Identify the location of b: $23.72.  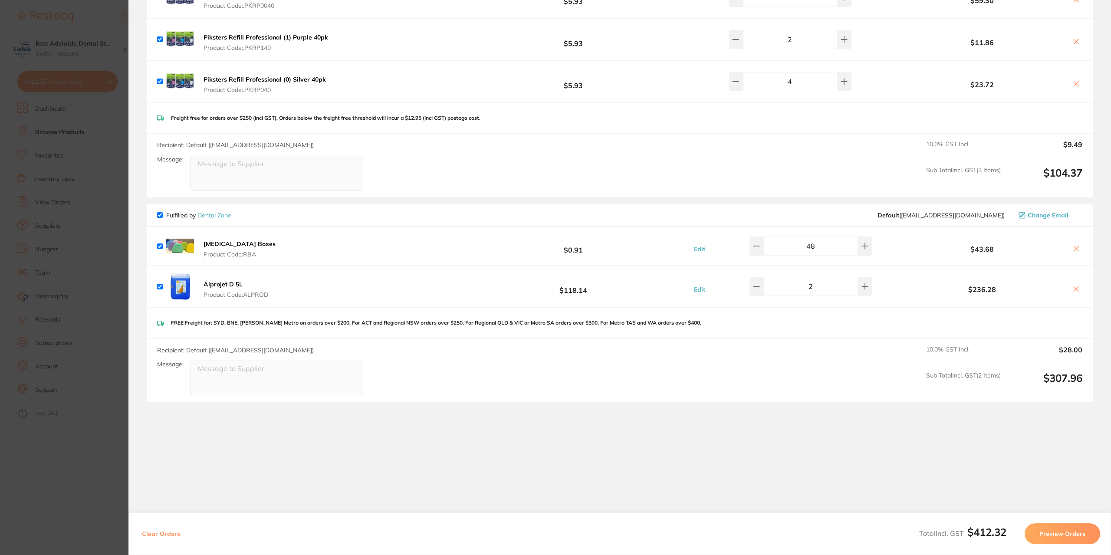
(982, 85).